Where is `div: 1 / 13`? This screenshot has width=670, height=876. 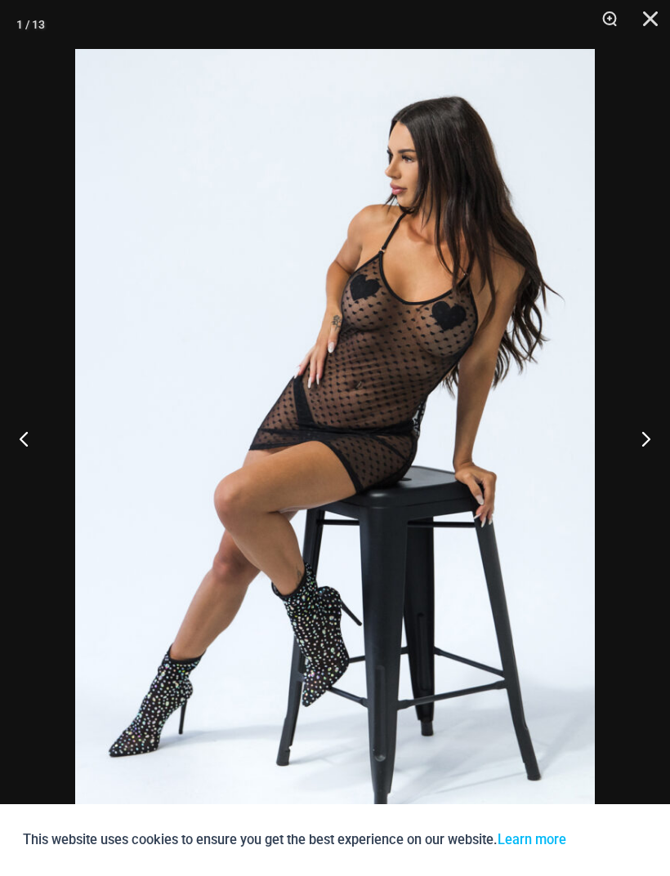 div: 1 / 13 is located at coordinates (30, 25).